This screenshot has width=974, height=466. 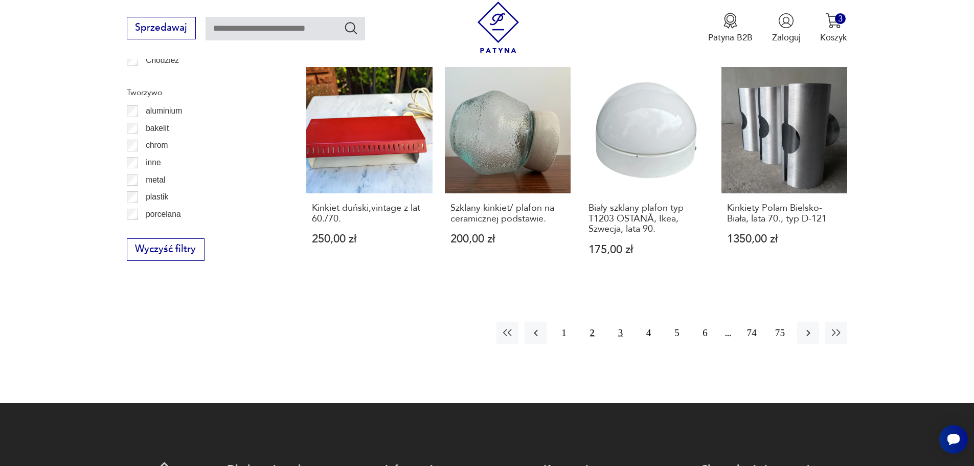 What do you see at coordinates (840, 18) in the screenshot?
I see `div: 3` at bounding box center [840, 18].